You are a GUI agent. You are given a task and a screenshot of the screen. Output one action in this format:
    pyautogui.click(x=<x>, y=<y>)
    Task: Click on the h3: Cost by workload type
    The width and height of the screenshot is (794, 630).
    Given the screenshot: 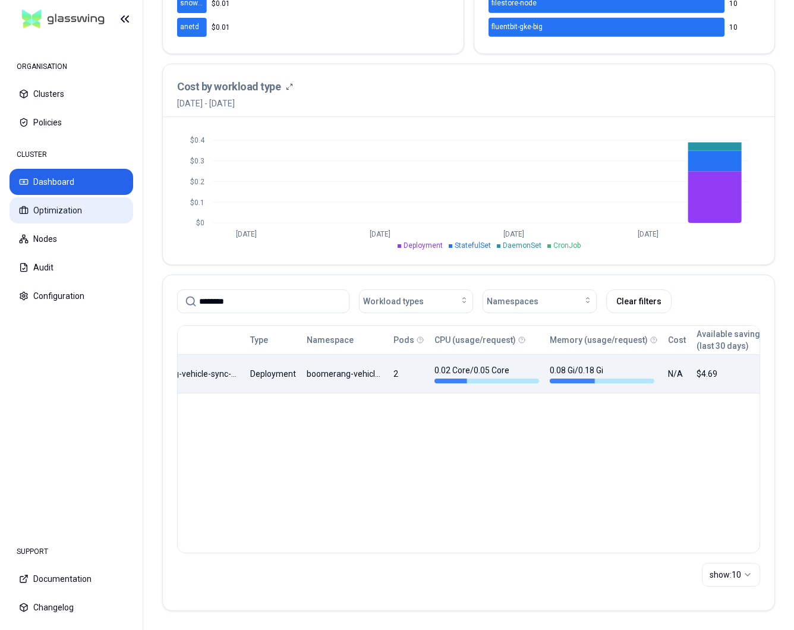 What is the action you would take?
    pyautogui.click(x=229, y=87)
    